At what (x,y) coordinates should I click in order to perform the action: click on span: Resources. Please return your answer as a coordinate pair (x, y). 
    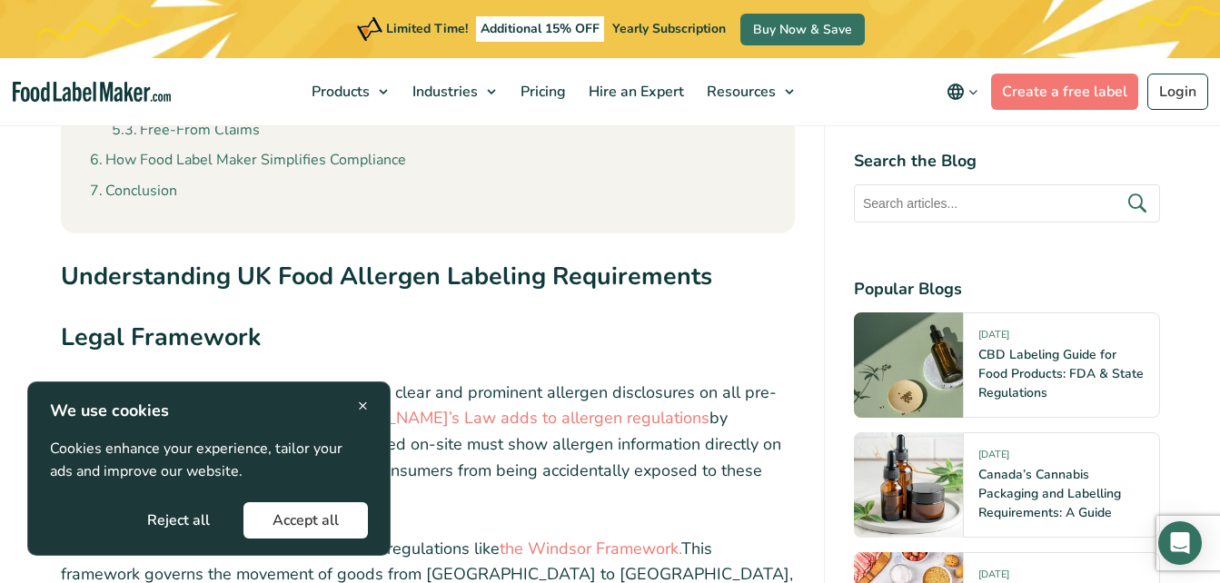
    Looking at the image, I should click on (740, 92).